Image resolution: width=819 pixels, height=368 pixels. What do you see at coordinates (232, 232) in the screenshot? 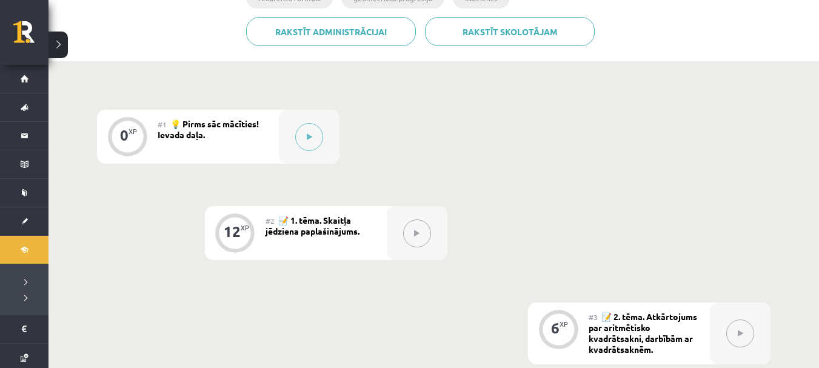
I see `div: 12` at bounding box center [232, 232].